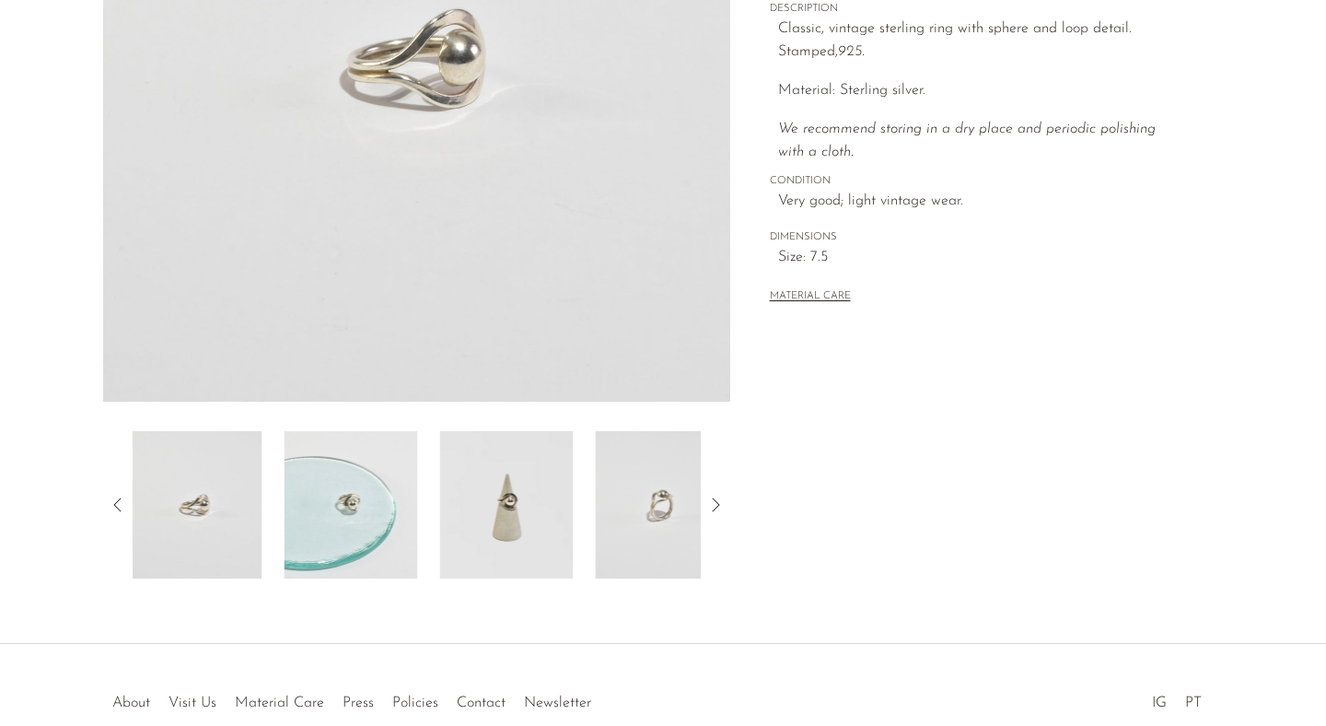 The image size is (1326, 726). I want to click on em: 925., so click(851, 52).